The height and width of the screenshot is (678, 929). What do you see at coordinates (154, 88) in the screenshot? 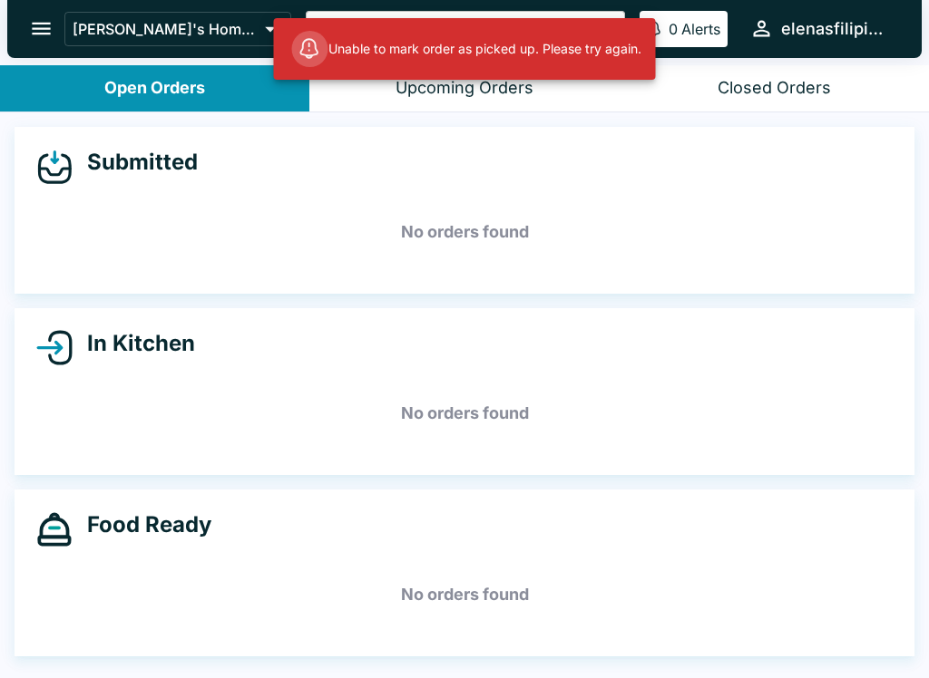
I see `div: Open Orders` at bounding box center [154, 88].